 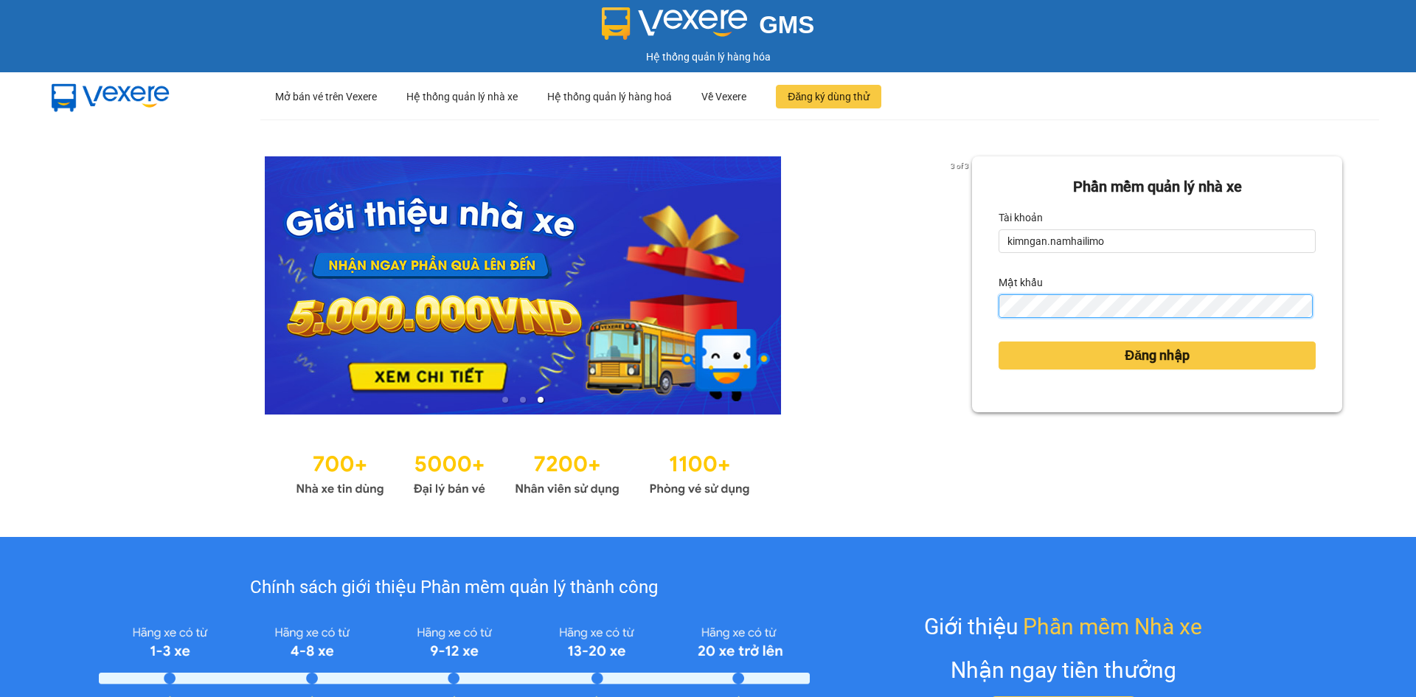 I want to click on a: GMS, so click(x=708, y=28).